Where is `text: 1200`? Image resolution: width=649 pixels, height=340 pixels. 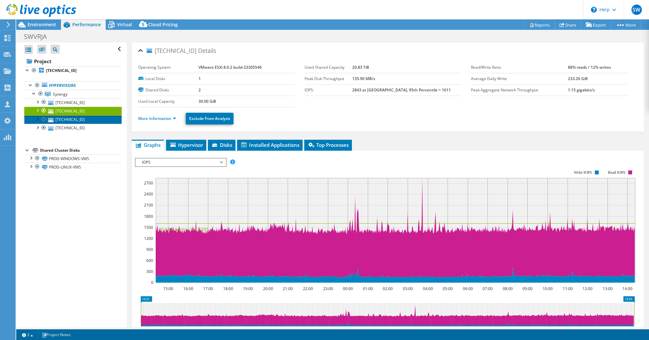 text: 1200 is located at coordinates (149, 238).